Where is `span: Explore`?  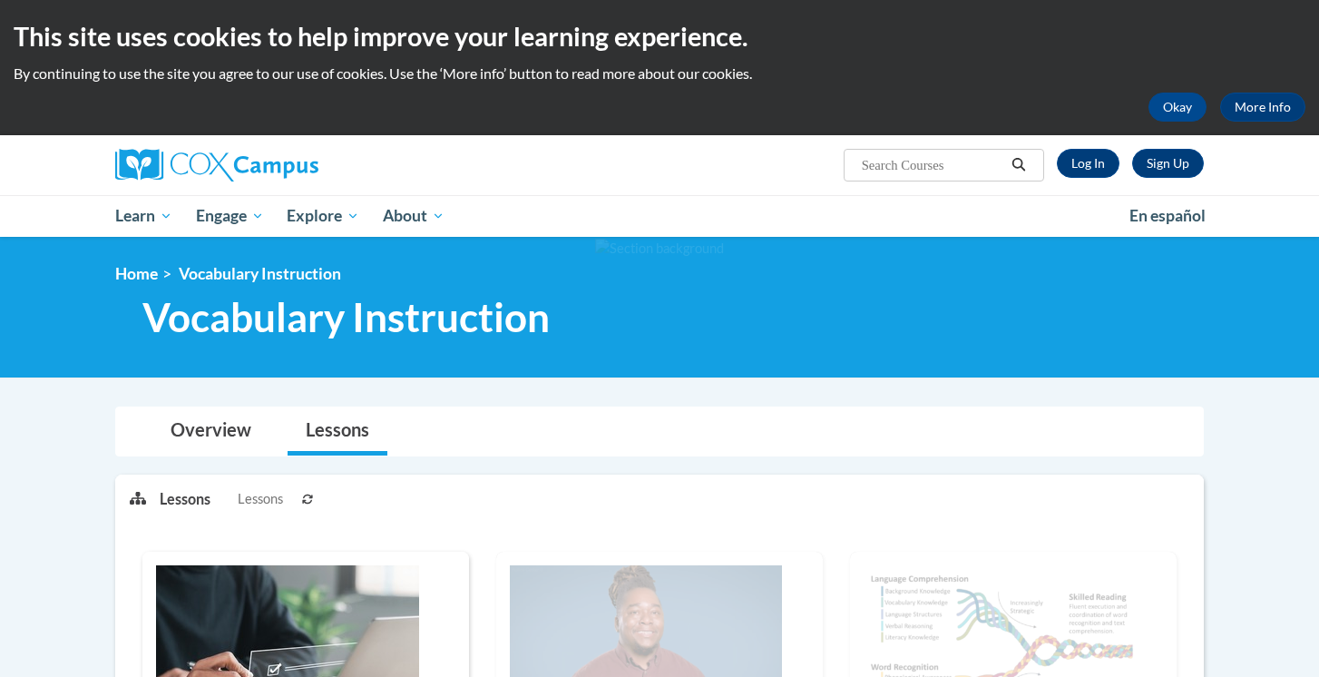 span: Explore is located at coordinates (323, 216).